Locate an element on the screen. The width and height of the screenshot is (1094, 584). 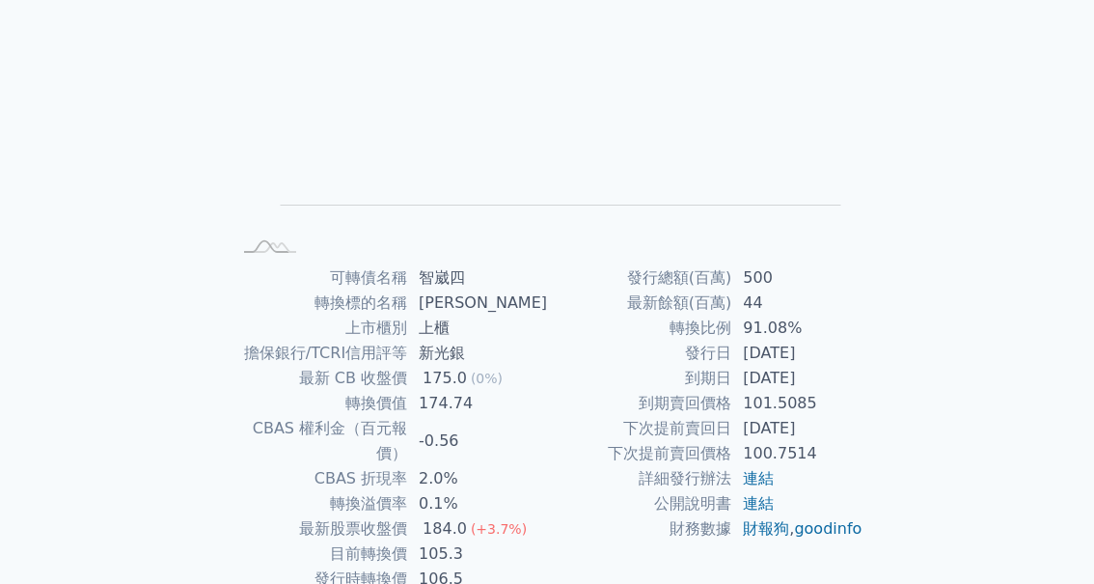
td: 上櫃 is located at coordinates (477, 328).